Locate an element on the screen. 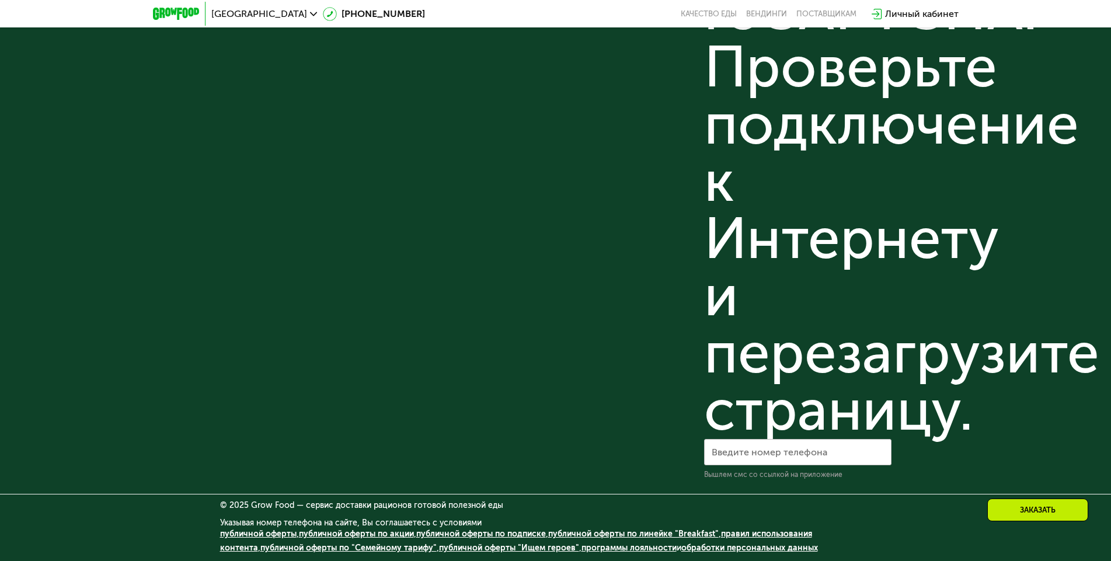 This screenshot has height=561, width=1111. a: публичной оферты по линейке "Breakfast" is located at coordinates (634, 534).